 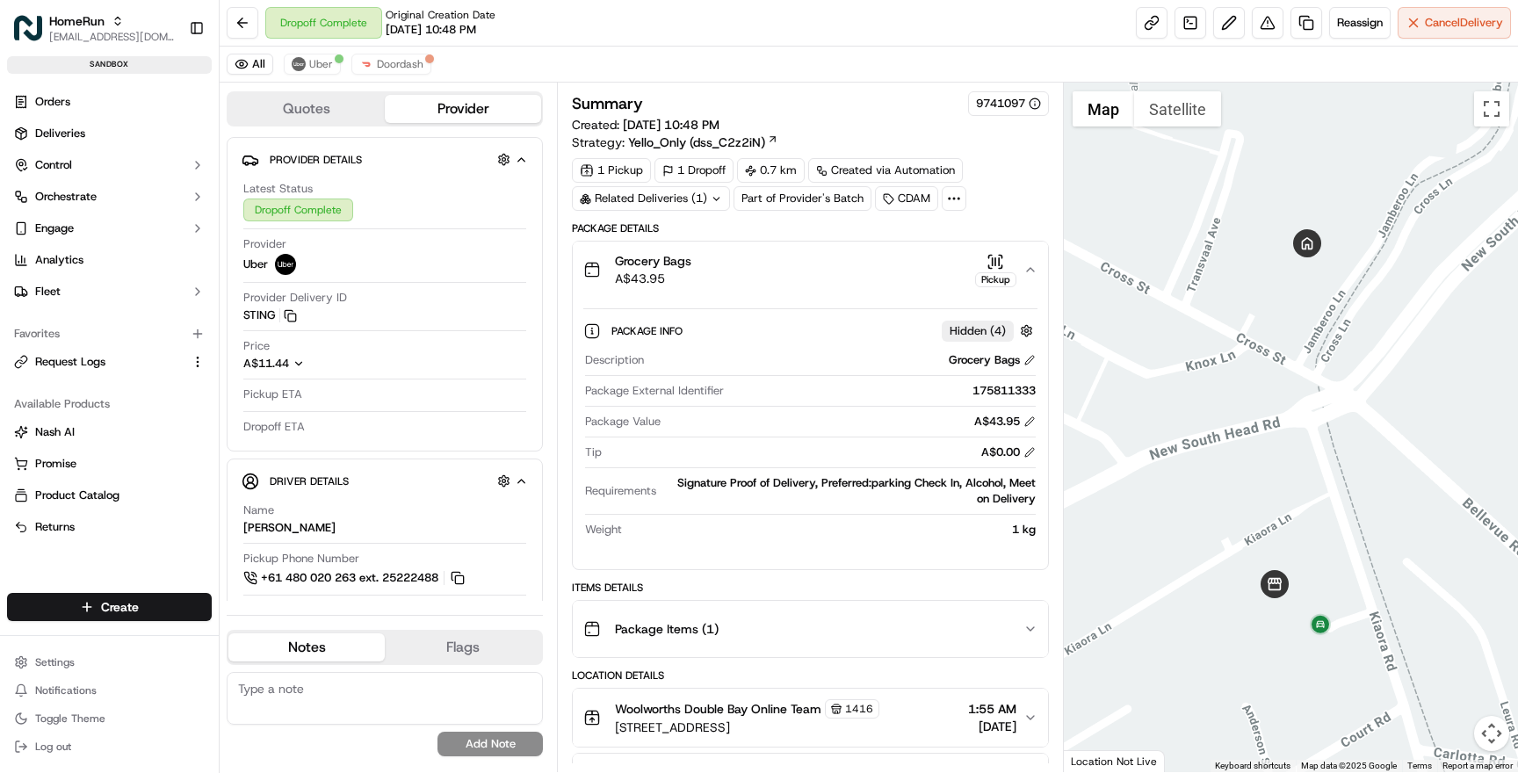 I want to click on span: A$11.44, so click(x=266, y=363).